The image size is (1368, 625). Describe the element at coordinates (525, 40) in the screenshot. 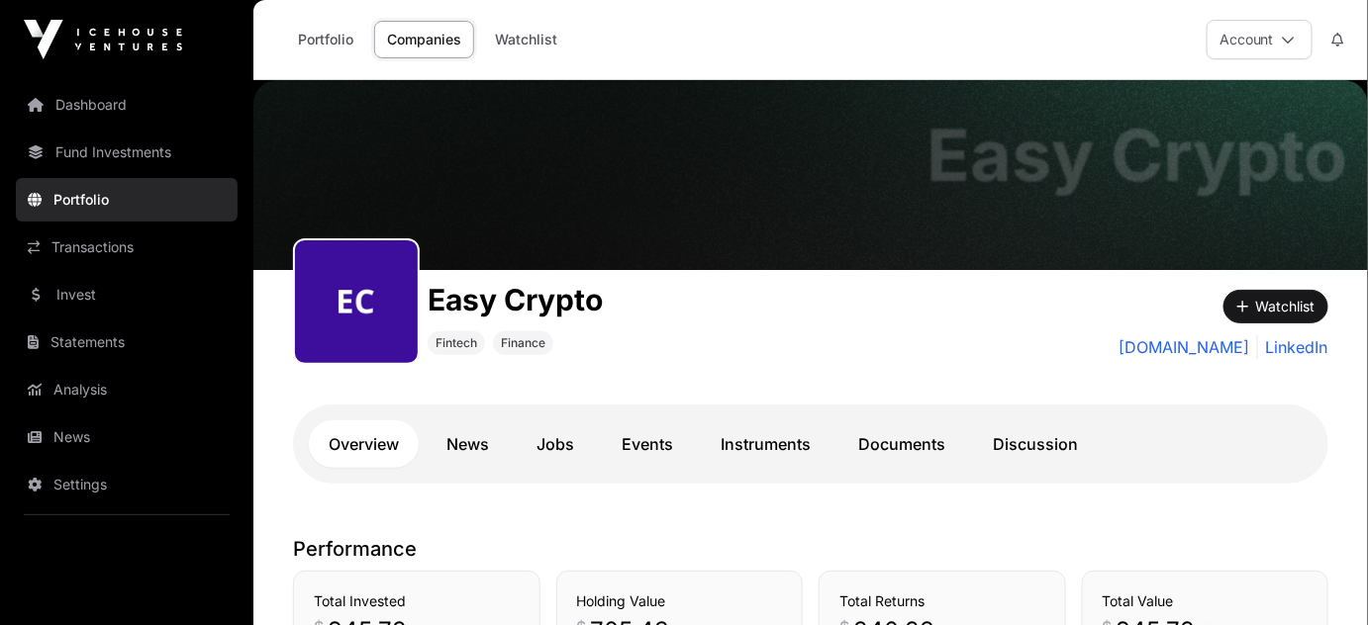

I see `a: Watchlist` at that location.